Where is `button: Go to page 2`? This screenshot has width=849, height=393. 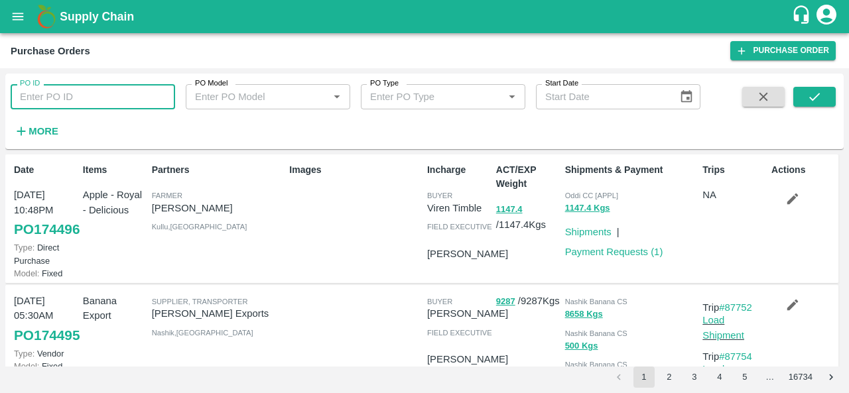 button: Go to page 2 is located at coordinates (669, 377).